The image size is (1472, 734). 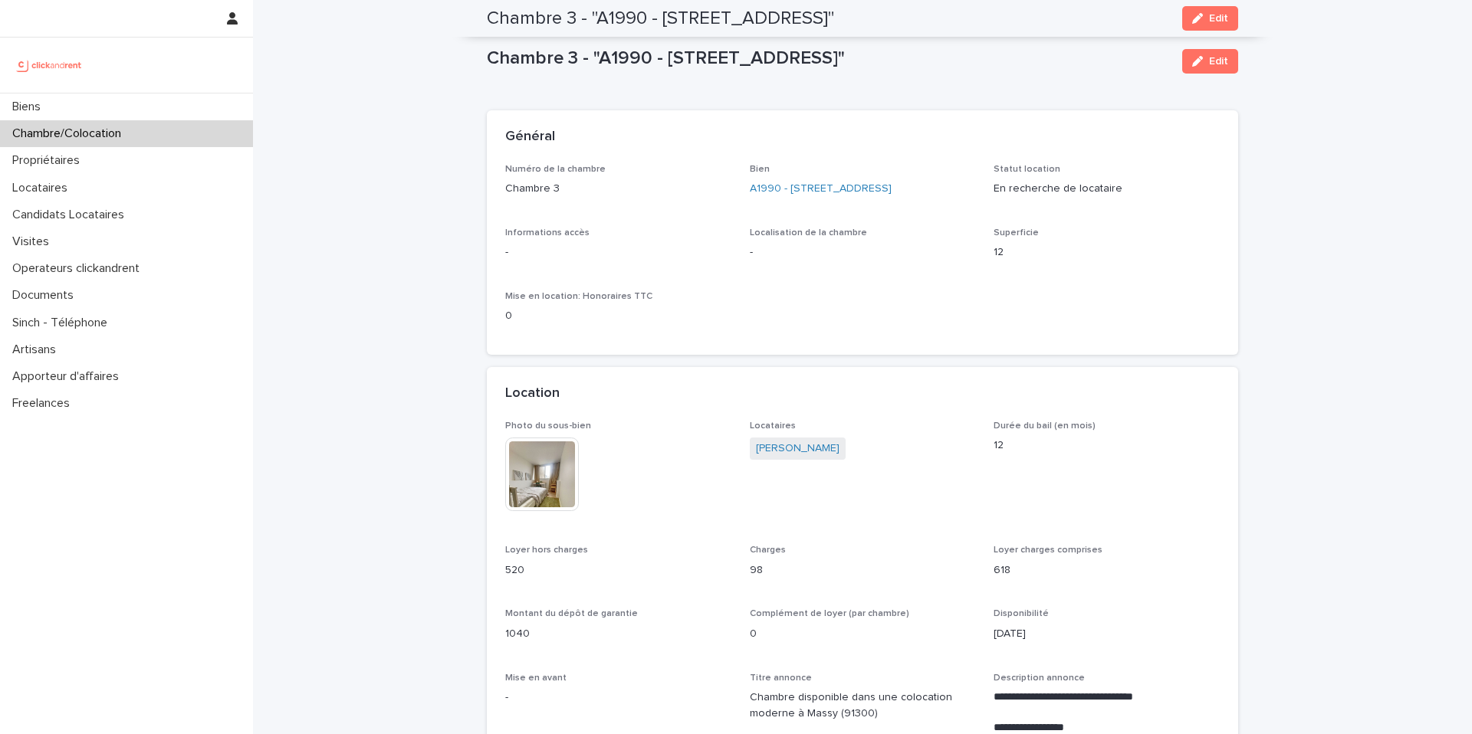 I want to click on img: UCB0brd3T0yccxBKYDjQ, so click(x=49, y=65).